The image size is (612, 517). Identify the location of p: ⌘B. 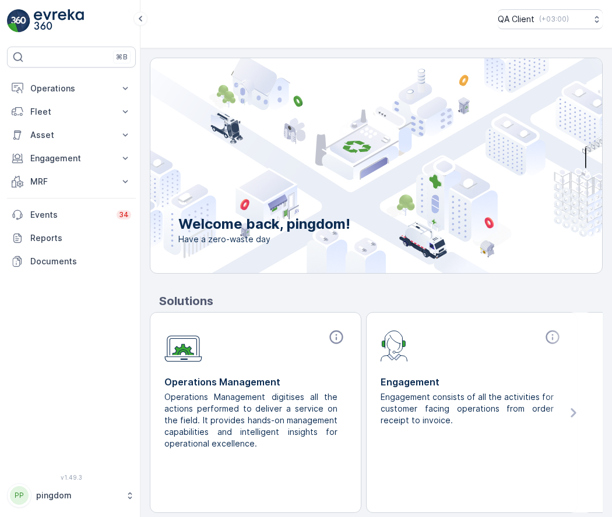
(122, 57).